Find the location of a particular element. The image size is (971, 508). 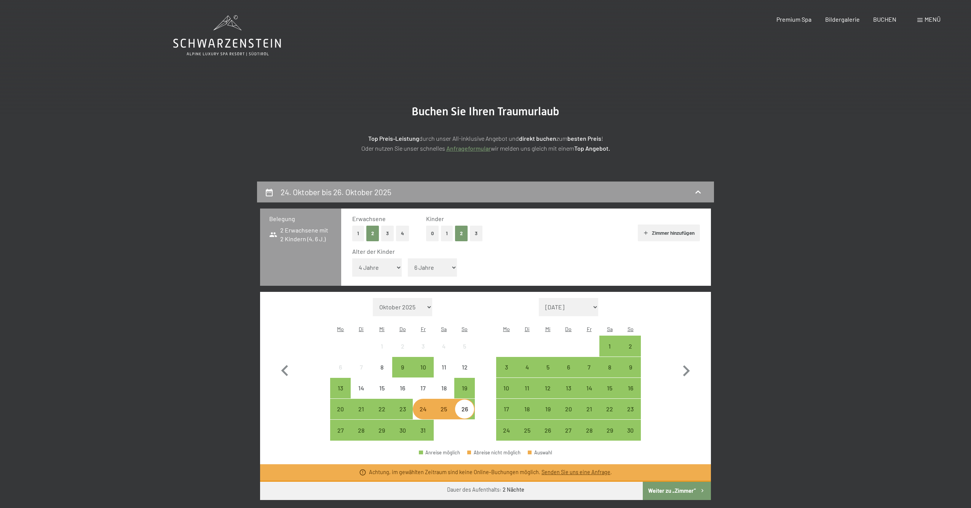

strong: Top Angebot. is located at coordinates (592, 148).